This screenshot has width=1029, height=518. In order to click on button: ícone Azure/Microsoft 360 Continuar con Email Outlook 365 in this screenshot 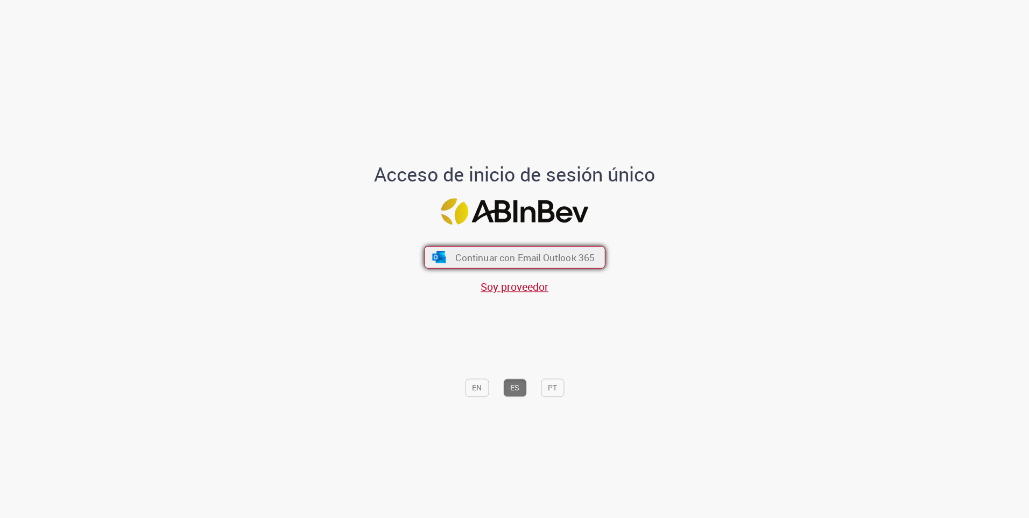, I will do `click(515, 257)`.